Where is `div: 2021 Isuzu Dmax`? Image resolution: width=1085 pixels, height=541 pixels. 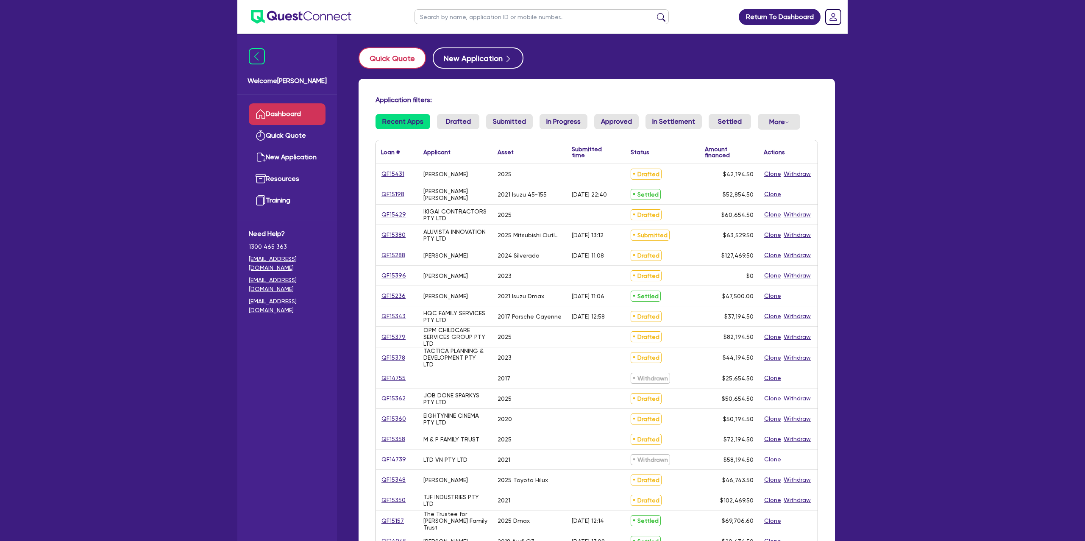
div: 2021 Isuzu Dmax is located at coordinates (521, 296).